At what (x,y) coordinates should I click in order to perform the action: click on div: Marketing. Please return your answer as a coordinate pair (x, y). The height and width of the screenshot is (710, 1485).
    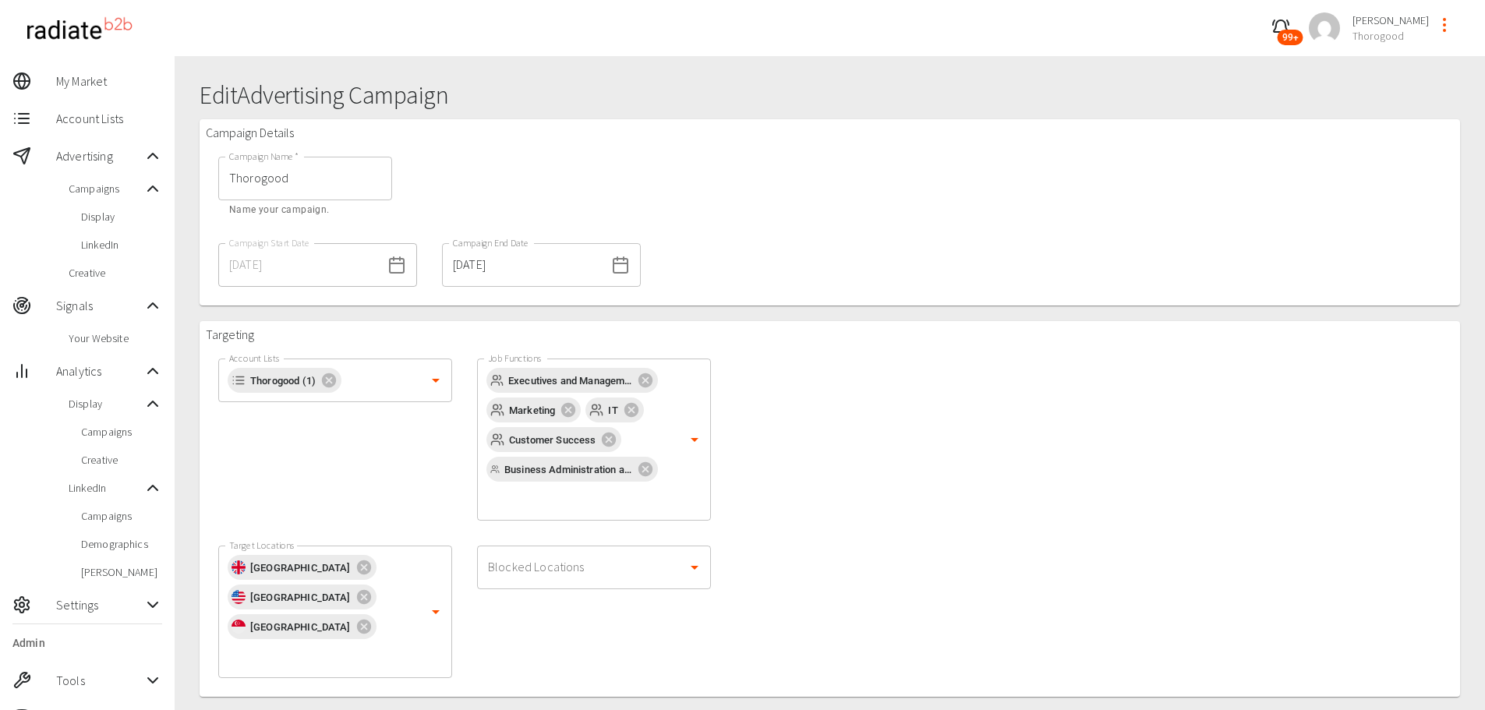
    Looking at the image, I should click on (533, 410).